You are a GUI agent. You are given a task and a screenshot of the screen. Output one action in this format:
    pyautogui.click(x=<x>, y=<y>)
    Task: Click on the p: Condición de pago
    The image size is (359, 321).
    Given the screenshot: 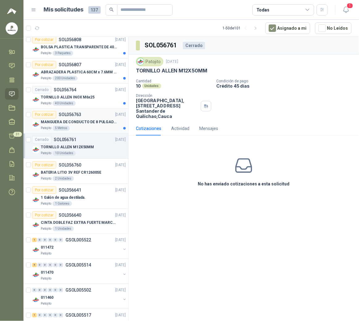 What is the action you would take?
    pyautogui.click(x=287, y=81)
    